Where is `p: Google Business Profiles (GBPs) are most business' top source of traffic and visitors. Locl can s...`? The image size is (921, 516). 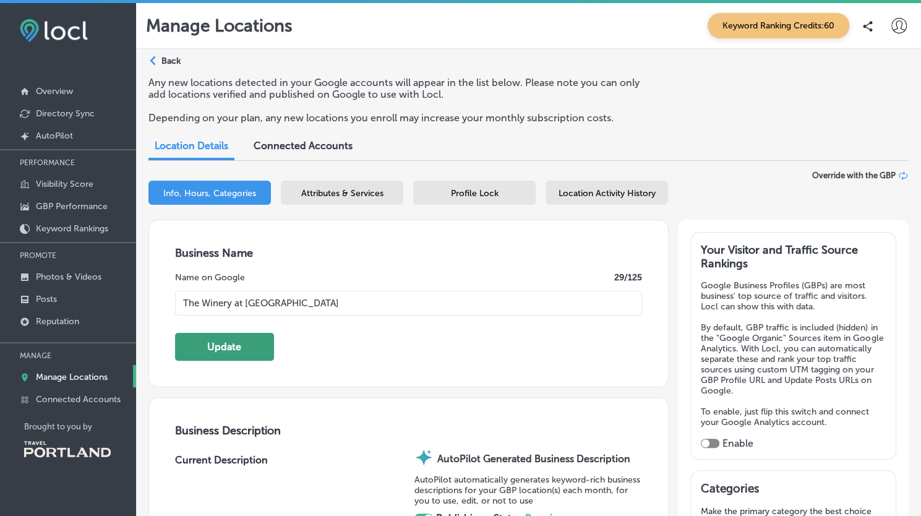
p: Google Business Profiles (GBPs) are most business' top source of traffic and visitors. Locl can s... is located at coordinates (793, 296).